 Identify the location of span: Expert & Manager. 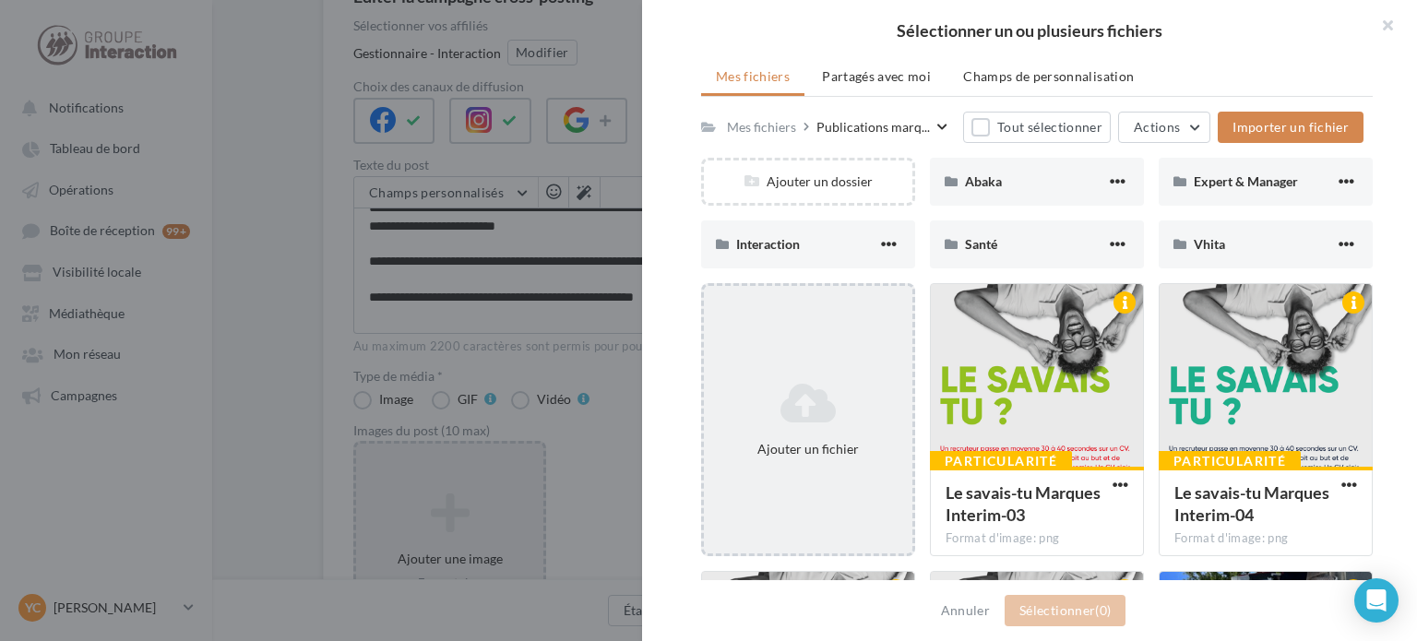
(1246, 181).